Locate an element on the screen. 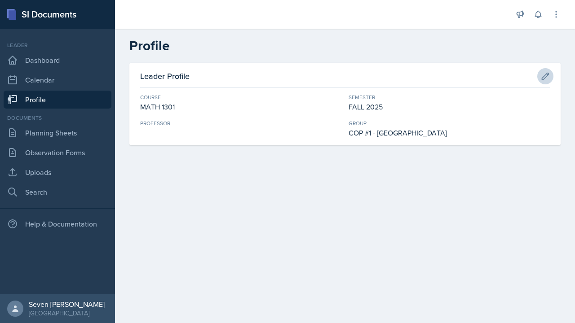 The image size is (575, 323). h3: Leader Profile is located at coordinates (165, 76).